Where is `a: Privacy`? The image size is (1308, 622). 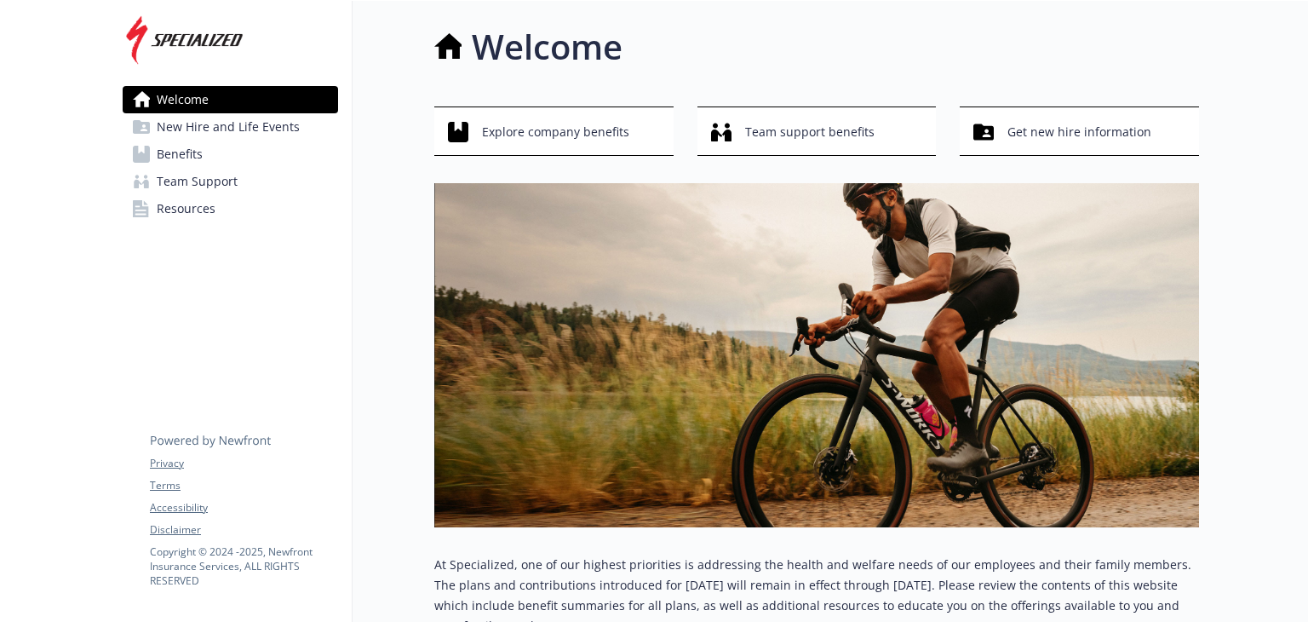 a: Privacy is located at coordinates (244, 463).